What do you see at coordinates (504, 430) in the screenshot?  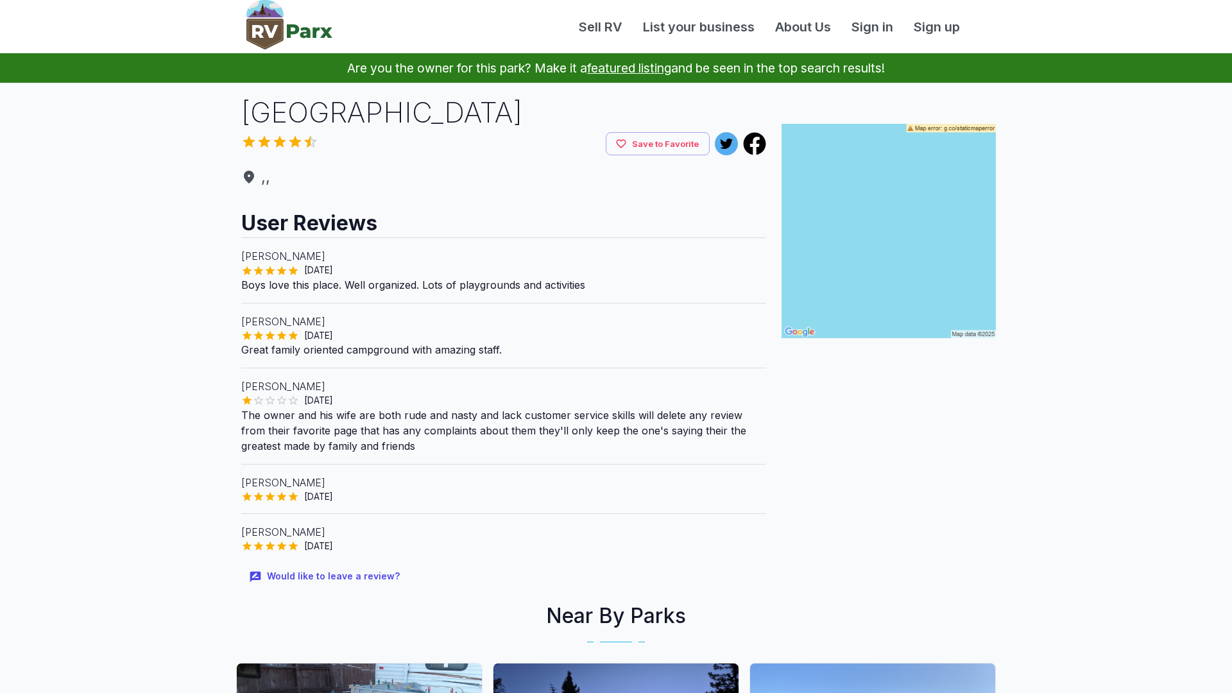 I see `p: The owner and his wife are both rude and nasty and lack customer service skills will delete any r...` at bounding box center [504, 430].